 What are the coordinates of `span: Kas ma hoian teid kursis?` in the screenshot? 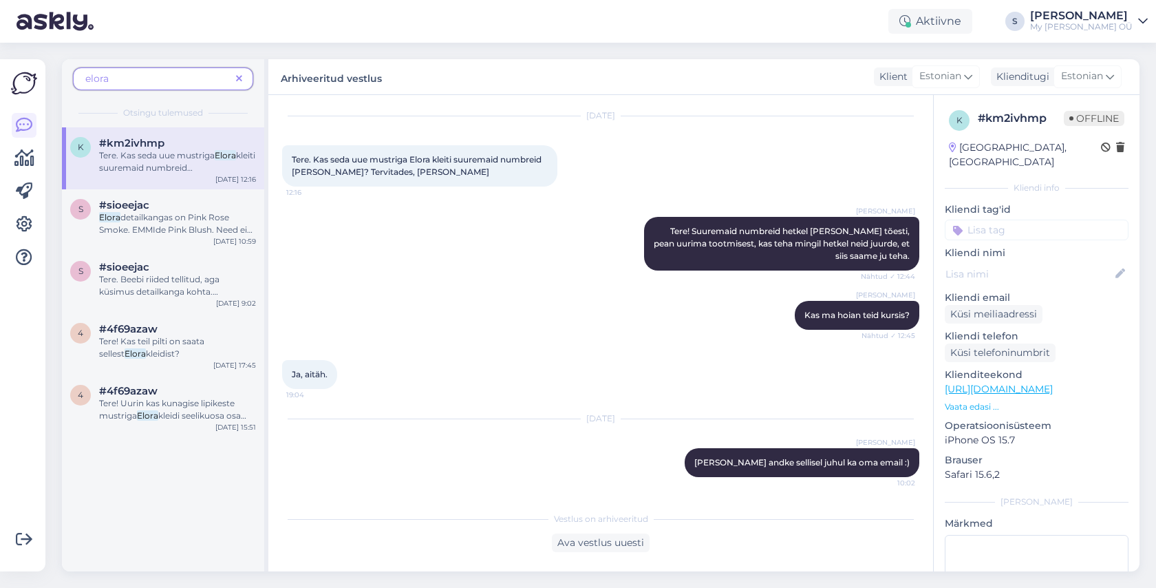 It's located at (857, 315).